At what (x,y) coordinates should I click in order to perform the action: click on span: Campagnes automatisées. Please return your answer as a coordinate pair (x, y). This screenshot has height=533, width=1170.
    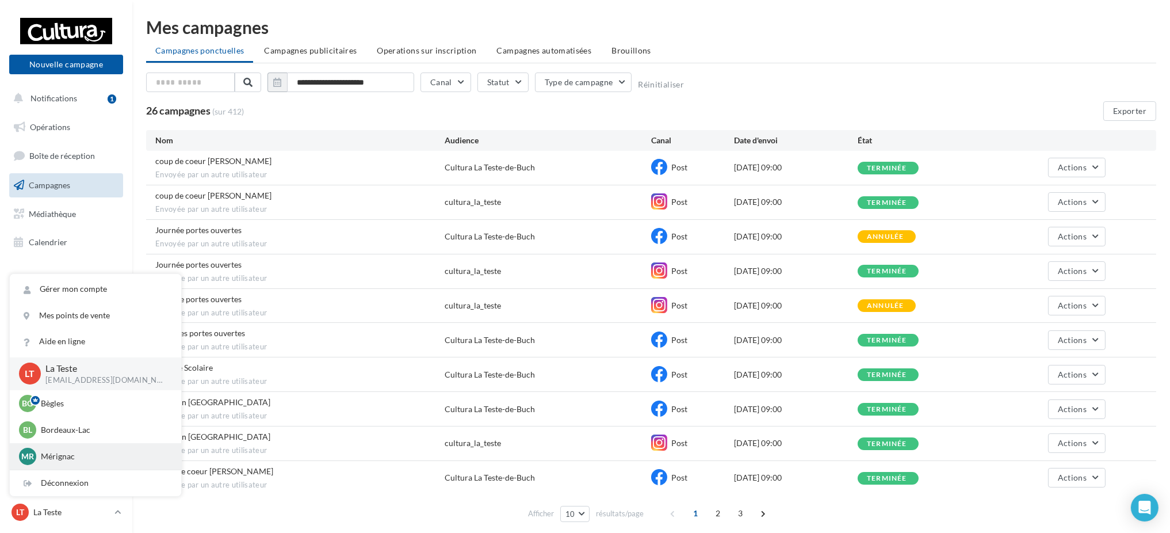
    Looking at the image, I should click on (544, 50).